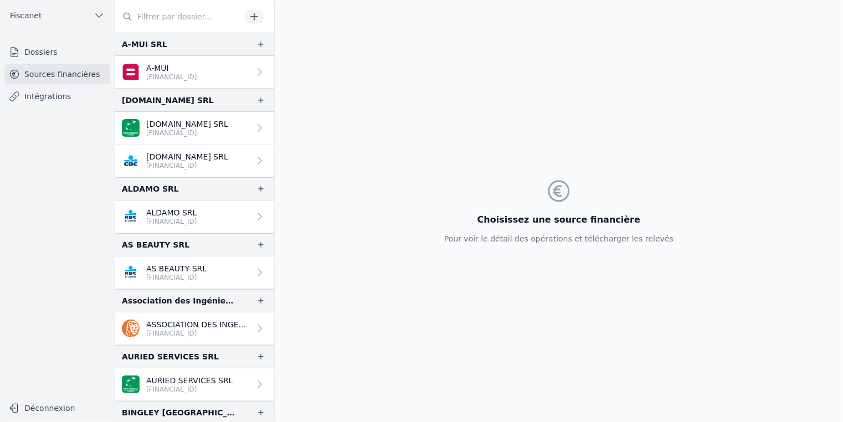  Describe the element at coordinates (198, 325) in the screenshot. I see `p: ASSOCIATION DES INGENIEURS CIVIL ASBL A.I.L.V.` at that location.